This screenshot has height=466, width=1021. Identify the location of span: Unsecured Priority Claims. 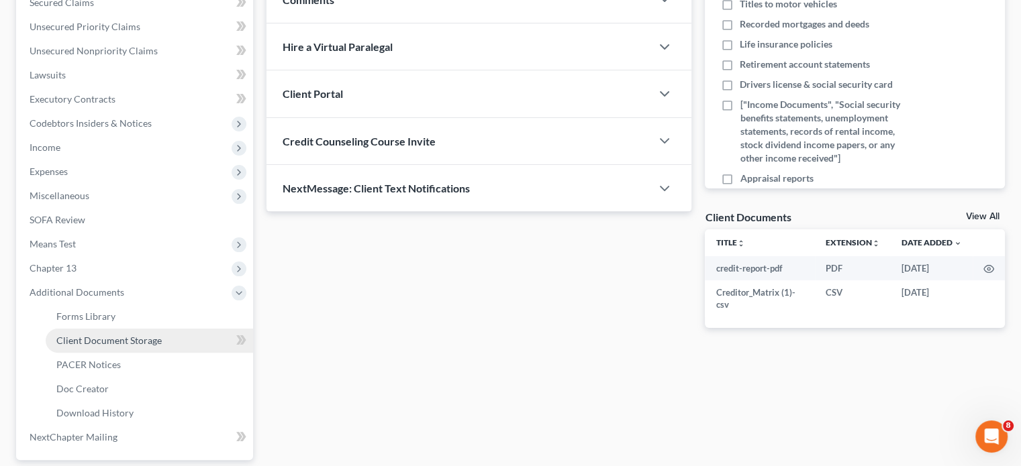
(85, 26).